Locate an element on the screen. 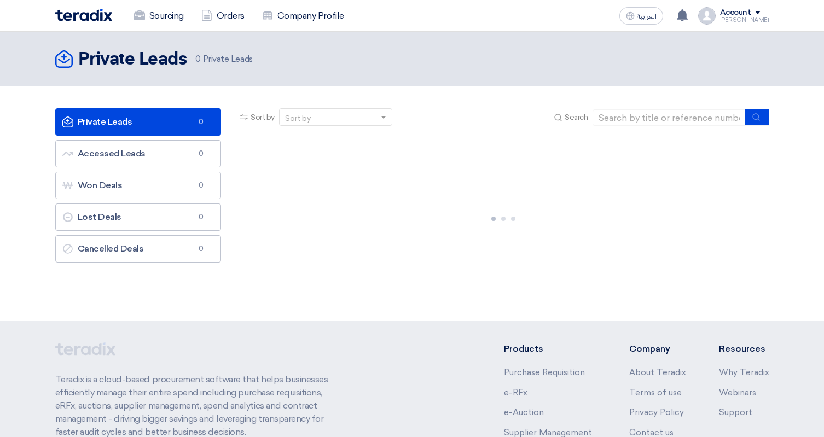  h2: Private Leads is located at coordinates (132, 60).